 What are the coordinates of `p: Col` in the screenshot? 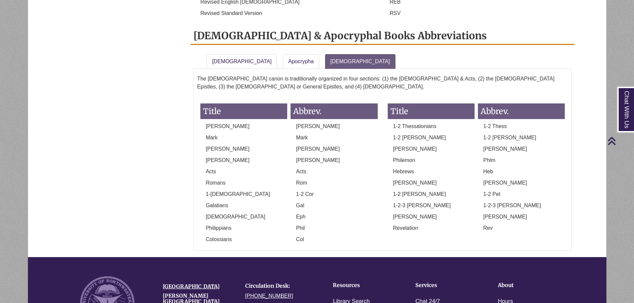 It's located at (334, 240).